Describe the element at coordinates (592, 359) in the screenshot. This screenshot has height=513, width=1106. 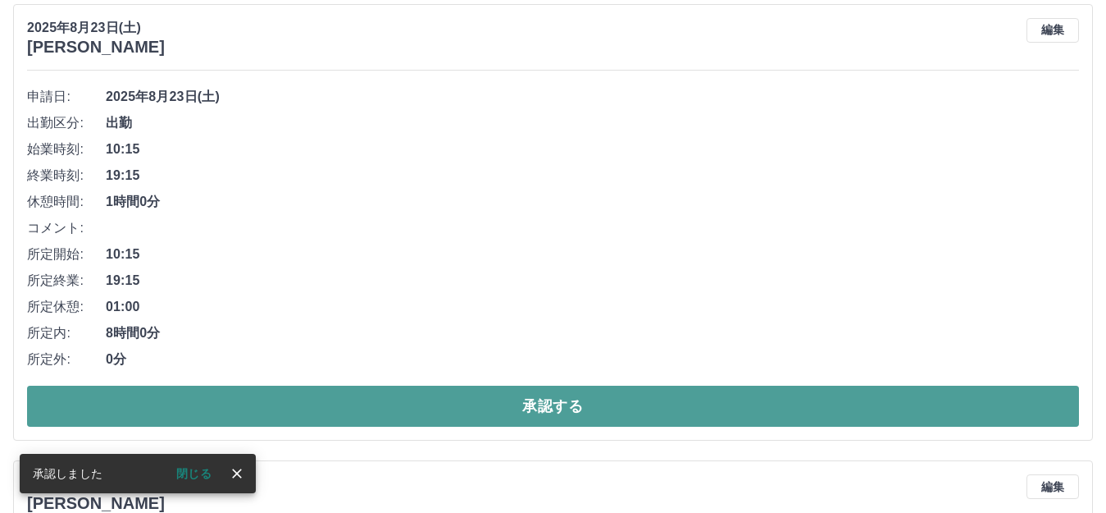
I see `span: 0分` at that location.